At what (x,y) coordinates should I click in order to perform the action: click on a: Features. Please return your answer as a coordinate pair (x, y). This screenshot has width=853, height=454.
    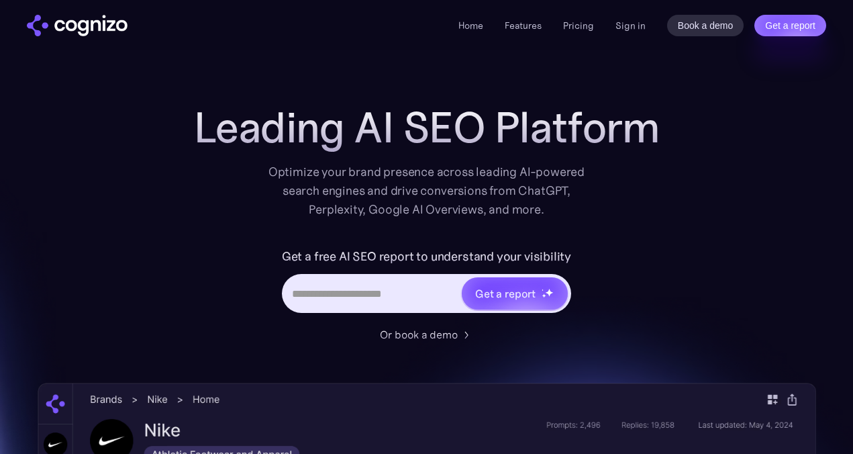
    Looking at the image, I should click on (523, 25).